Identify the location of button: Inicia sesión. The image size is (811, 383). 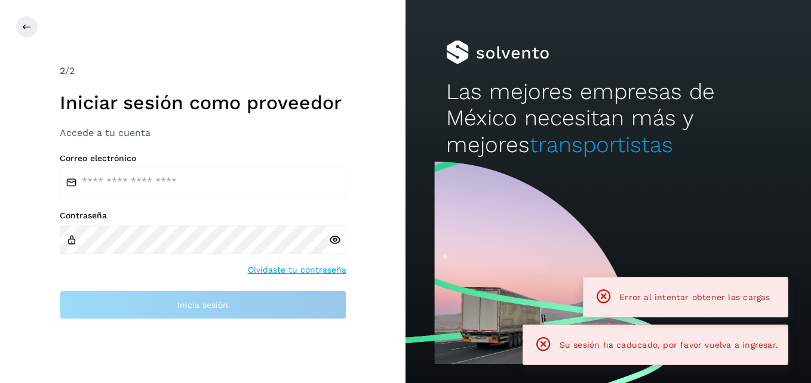
(203, 305).